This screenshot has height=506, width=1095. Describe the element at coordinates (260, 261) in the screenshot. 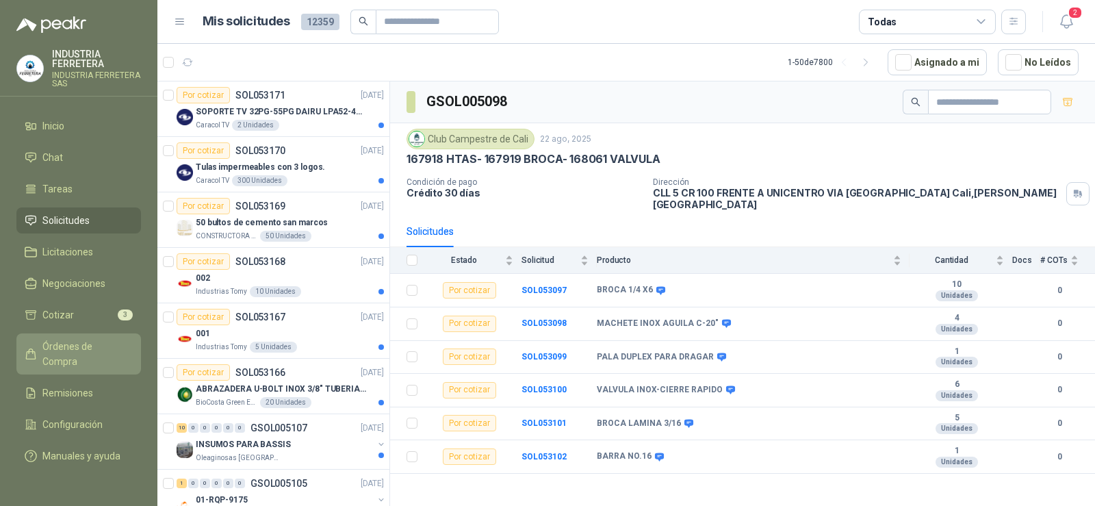

I see `p: SOL053168` at that location.